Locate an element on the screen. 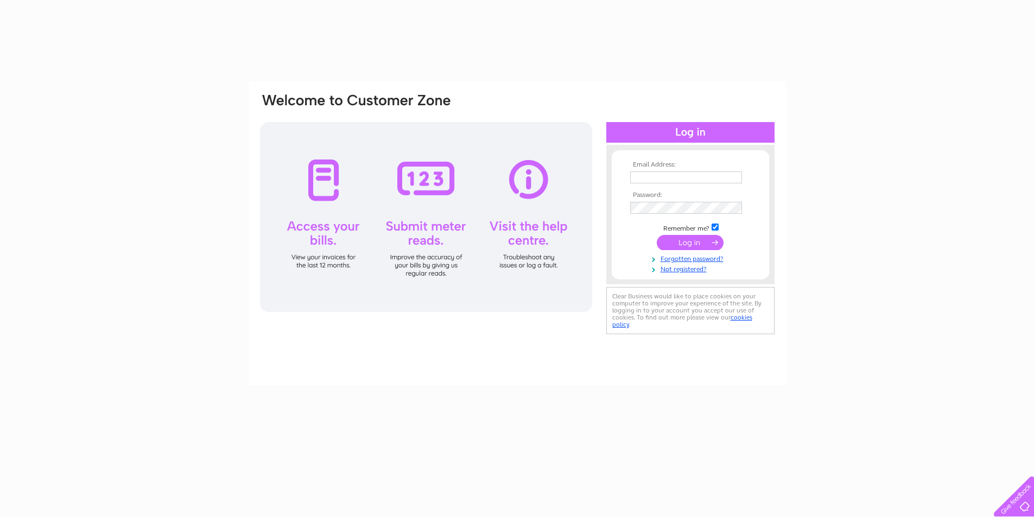 The width and height of the screenshot is (1034, 517). a: Forgotten password? is located at coordinates (692, 258).